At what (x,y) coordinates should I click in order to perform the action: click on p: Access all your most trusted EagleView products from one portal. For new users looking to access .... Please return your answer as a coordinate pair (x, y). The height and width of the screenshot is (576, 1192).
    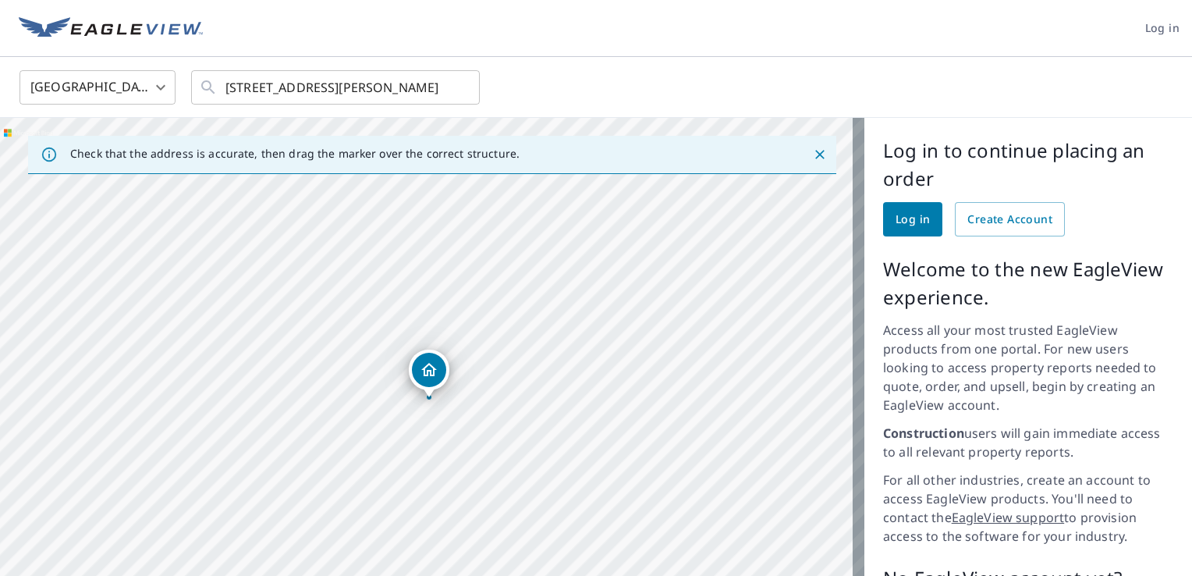
    Looking at the image, I should click on (1028, 367).